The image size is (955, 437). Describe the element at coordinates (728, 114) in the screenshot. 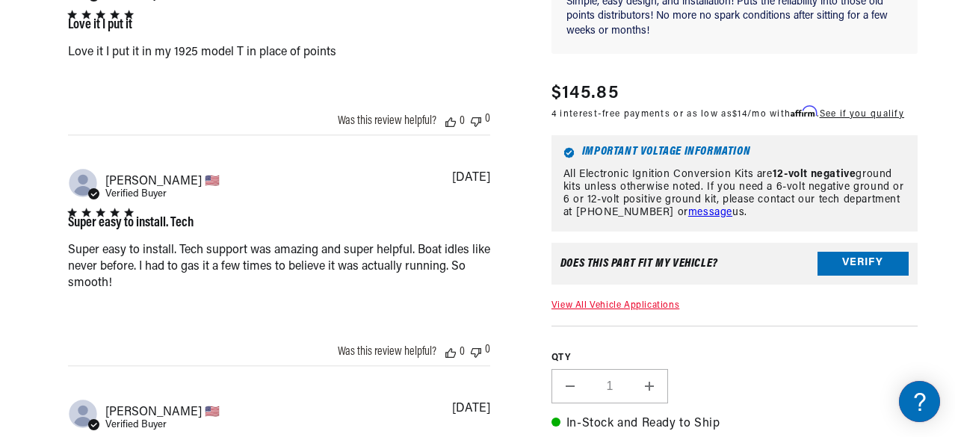

I see `p: 4 interest-free payments or as low as /mo with .` at that location.